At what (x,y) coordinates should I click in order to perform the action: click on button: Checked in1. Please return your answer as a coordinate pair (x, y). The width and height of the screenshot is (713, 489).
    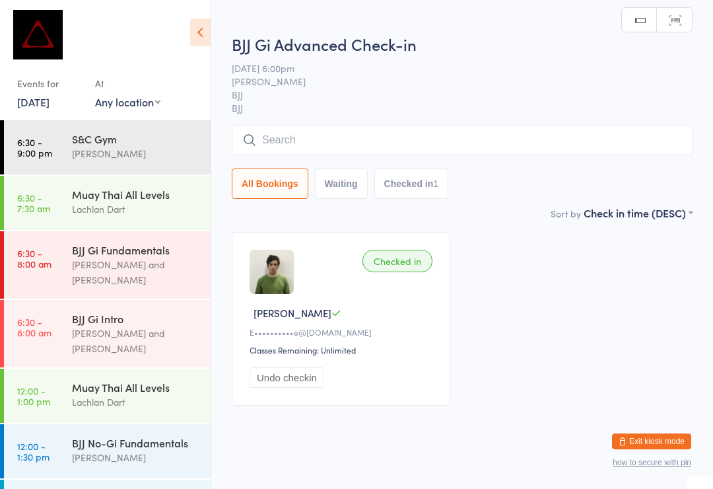
    Looking at the image, I should click on (412, 184).